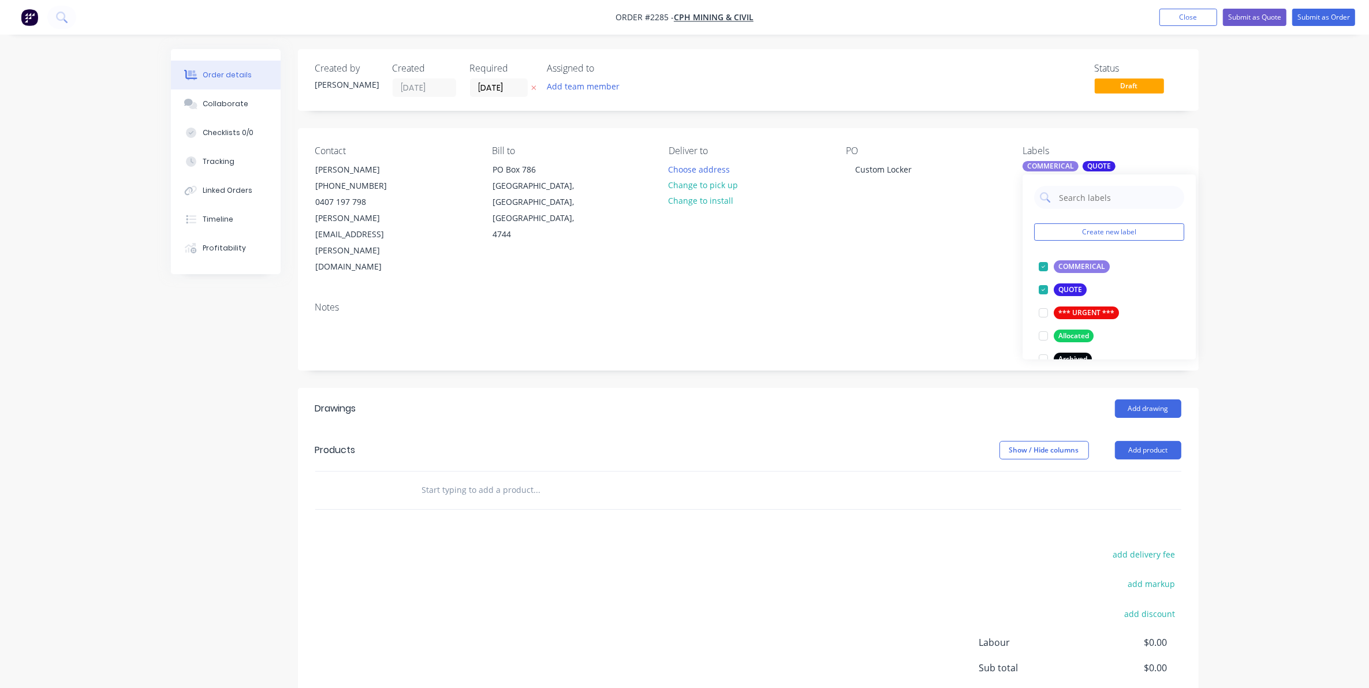 The height and width of the screenshot is (688, 1369). I want to click on button: Checklists 0/0, so click(226, 133).